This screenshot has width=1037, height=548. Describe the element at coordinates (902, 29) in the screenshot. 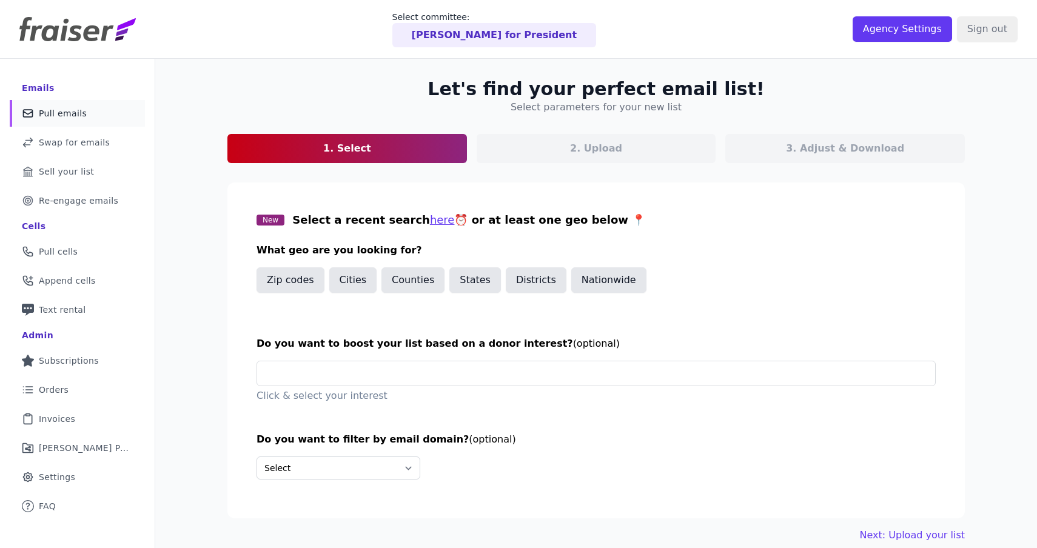

I see `input: Agency Settings` at that location.